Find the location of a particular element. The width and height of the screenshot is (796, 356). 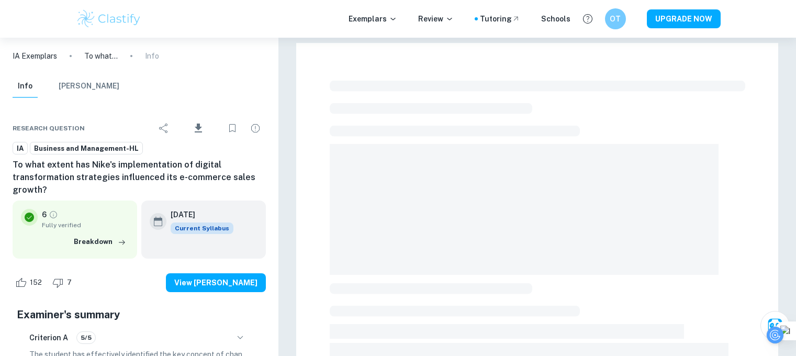

a: Business and Management-HL is located at coordinates (86, 148).